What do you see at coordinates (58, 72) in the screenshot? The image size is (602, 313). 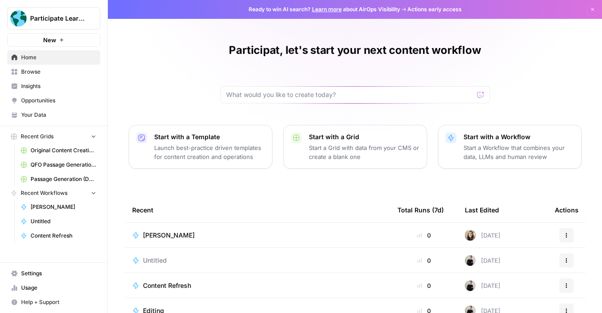 I see `span: Browse` at bounding box center [58, 72].